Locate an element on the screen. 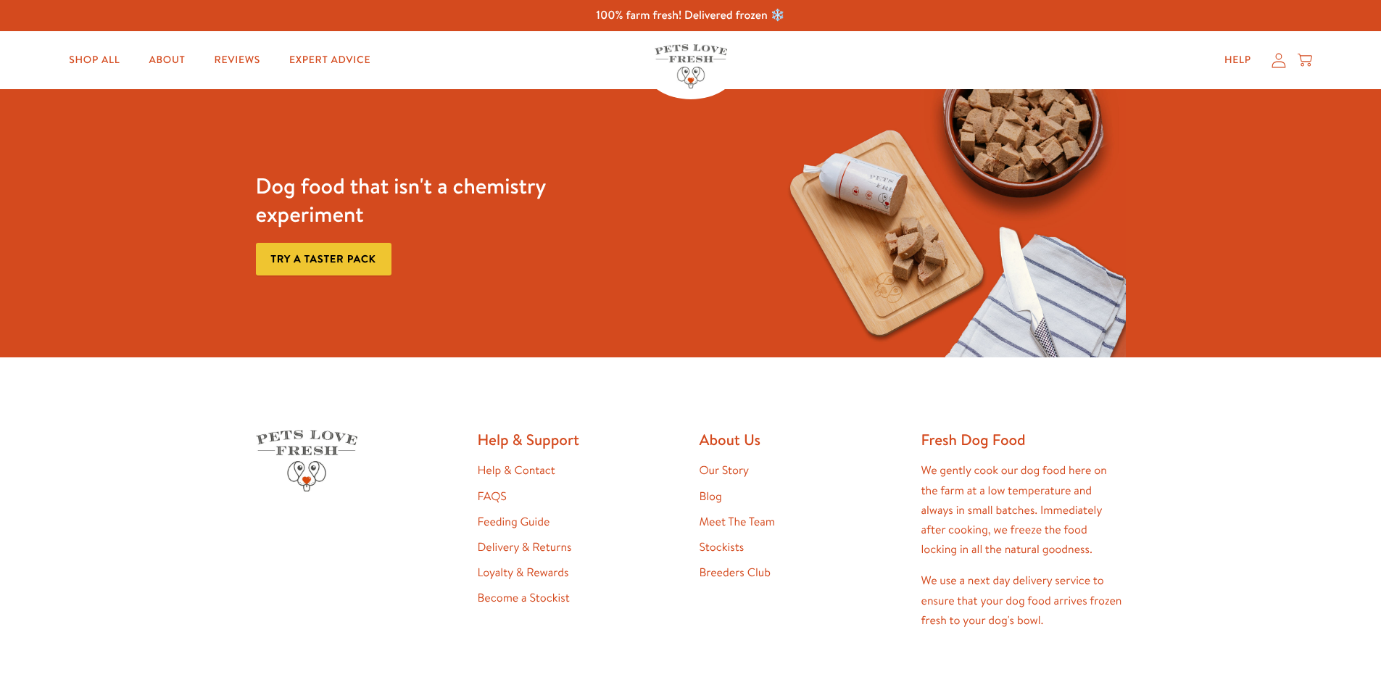 The height and width of the screenshot is (685, 1381). p: We gently cook our dog food here on the farm at a low temperature and always in small batches. Im... is located at coordinates (1024, 510).